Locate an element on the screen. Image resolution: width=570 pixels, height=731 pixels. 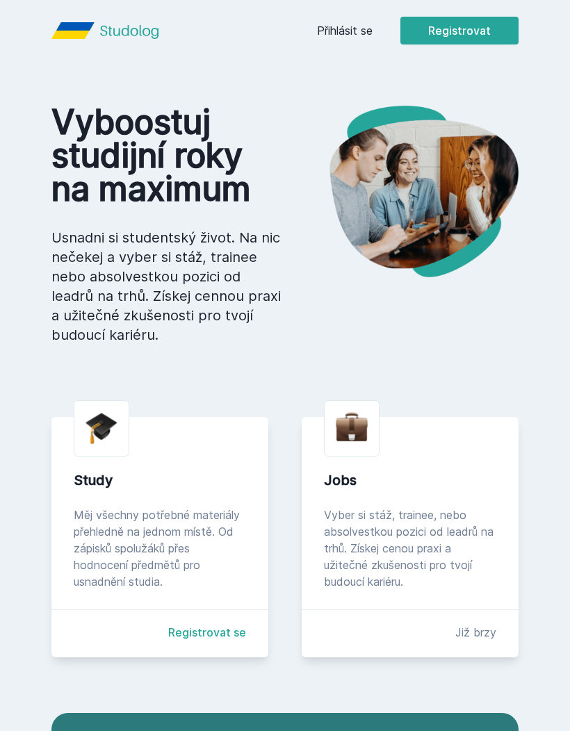
img: hero.png is located at coordinates (402, 191).